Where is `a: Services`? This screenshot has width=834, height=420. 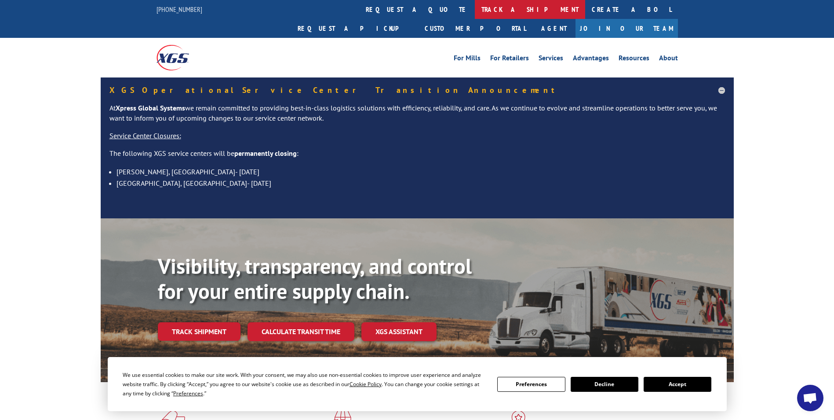
a: Services is located at coordinates (551, 59).